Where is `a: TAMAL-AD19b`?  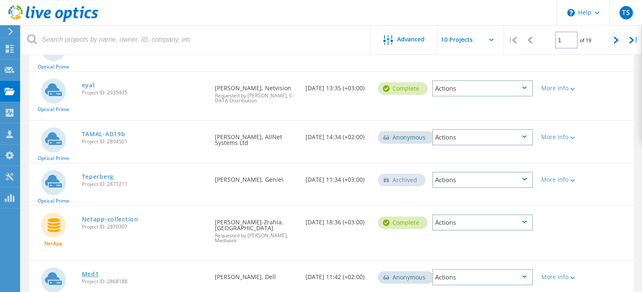 a: TAMAL-AD19b is located at coordinates (104, 134).